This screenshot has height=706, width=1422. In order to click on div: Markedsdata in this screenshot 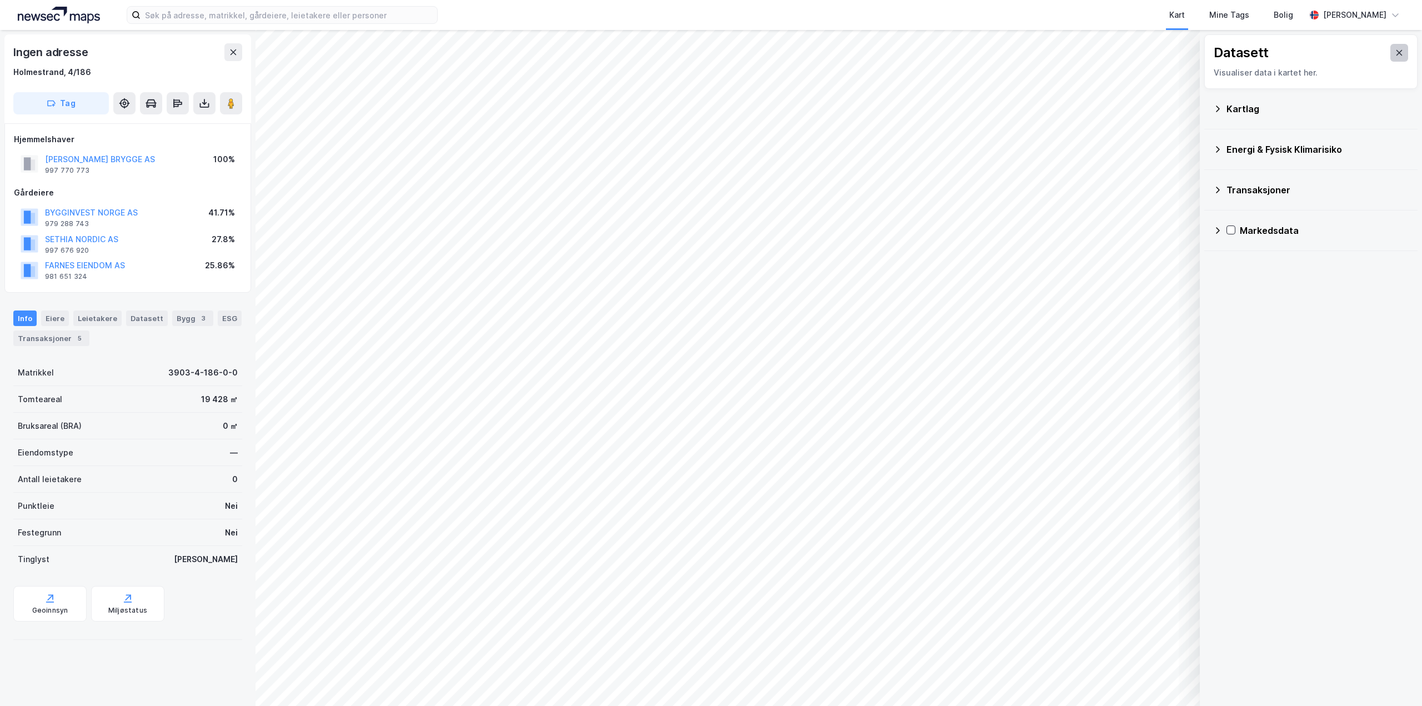, I will do `click(1324, 230)`.